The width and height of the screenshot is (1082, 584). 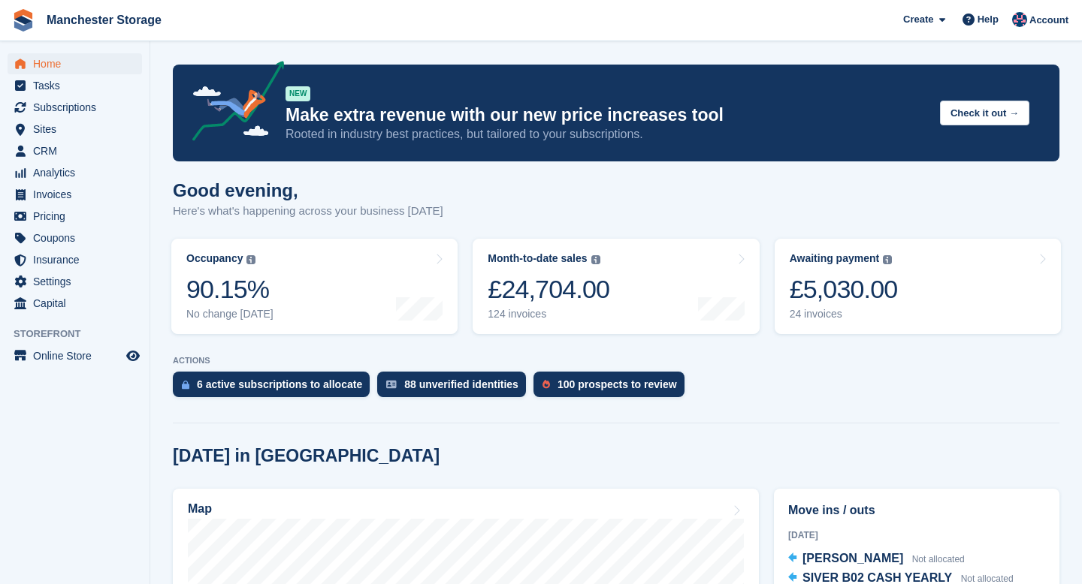 What do you see at coordinates (78, 216) in the screenshot?
I see `span: Pricing` at bounding box center [78, 216].